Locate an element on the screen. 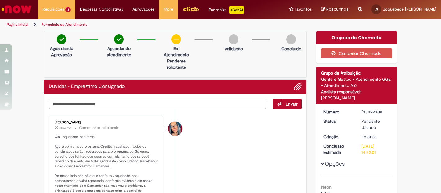 The height and width of the screenshot is (193, 441). p: Aguardando Aprovação is located at coordinates (61, 52).